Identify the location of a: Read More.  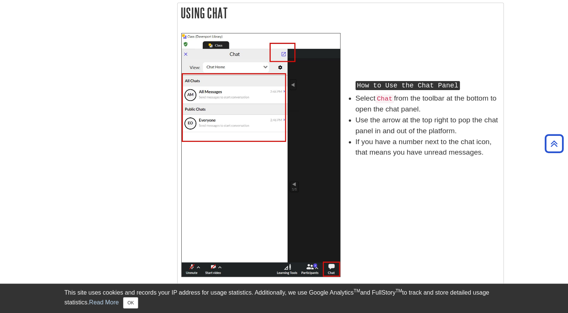
(104, 302).